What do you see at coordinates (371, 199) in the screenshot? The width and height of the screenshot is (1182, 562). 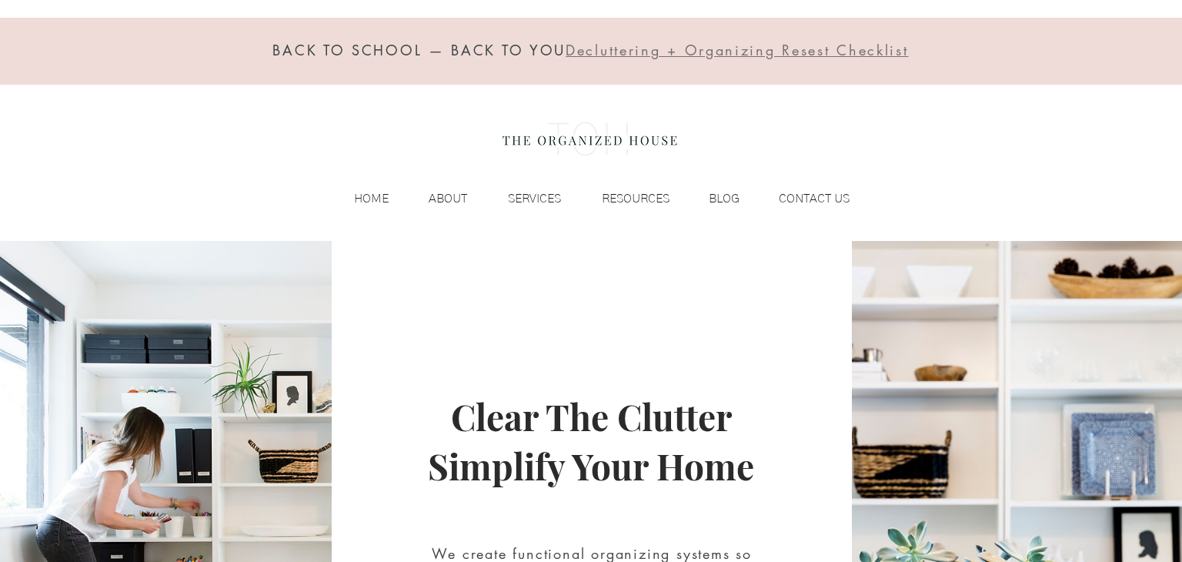 I see `p: HOME` at bounding box center [371, 199].